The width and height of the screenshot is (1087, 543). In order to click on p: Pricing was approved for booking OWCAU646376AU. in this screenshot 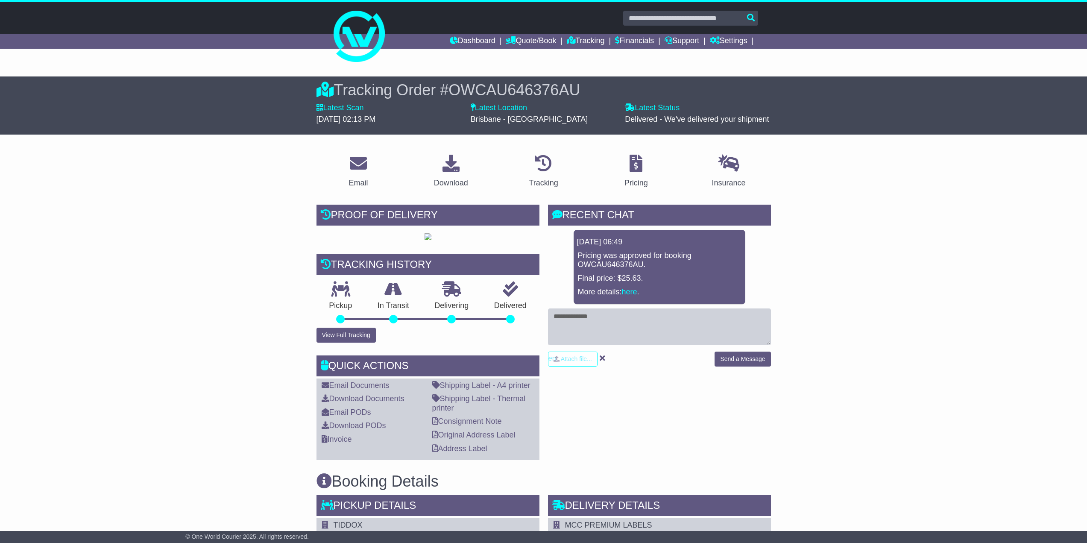, I will do `click(659, 260)`.